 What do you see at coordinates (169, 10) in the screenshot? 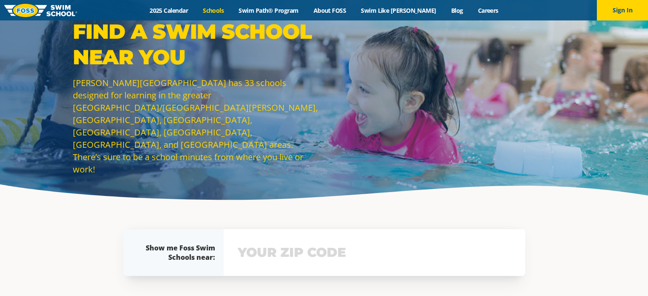
I see `a: 2025 Calendar` at bounding box center [169, 10].